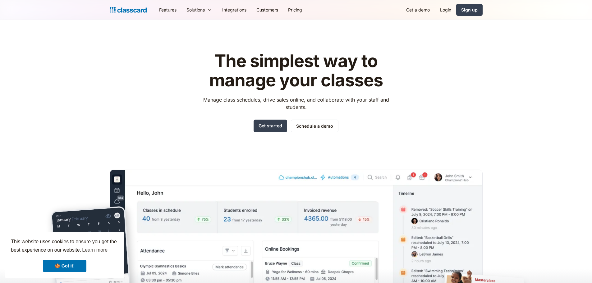  Describe the element at coordinates (168, 10) in the screenshot. I see `a: Features` at that location.